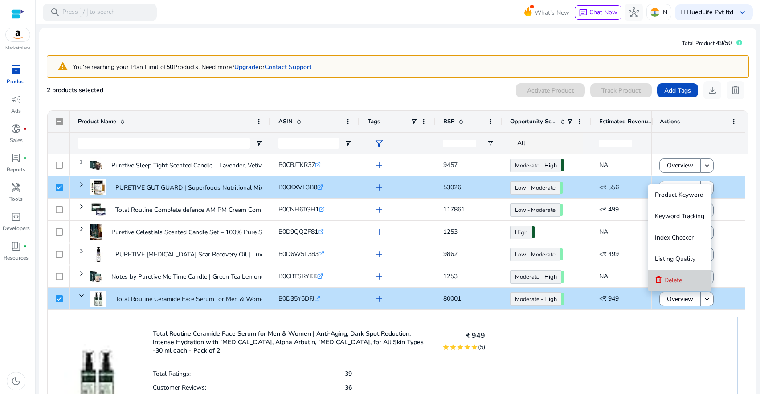 The height and width of the screenshot is (394, 760). Describe the element at coordinates (449, 122) in the screenshot. I see `span: BSR` at that location.